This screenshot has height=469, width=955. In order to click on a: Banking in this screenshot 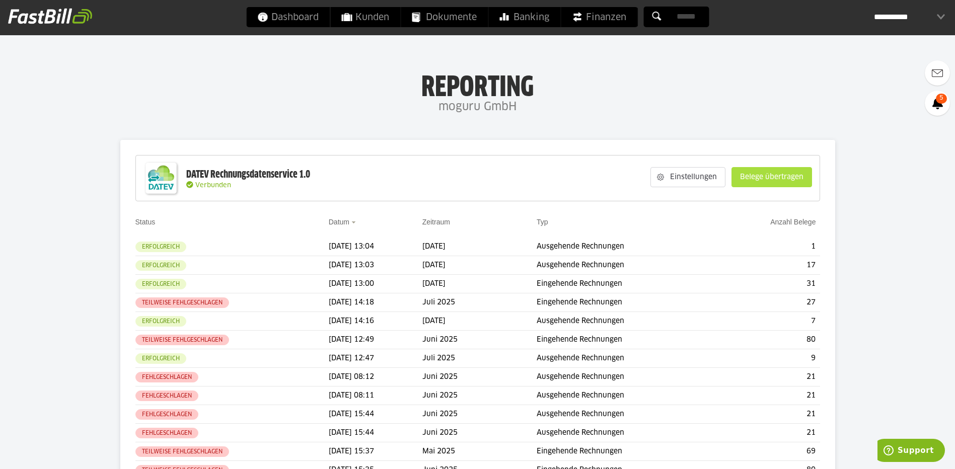, I will do `click(524, 17)`.